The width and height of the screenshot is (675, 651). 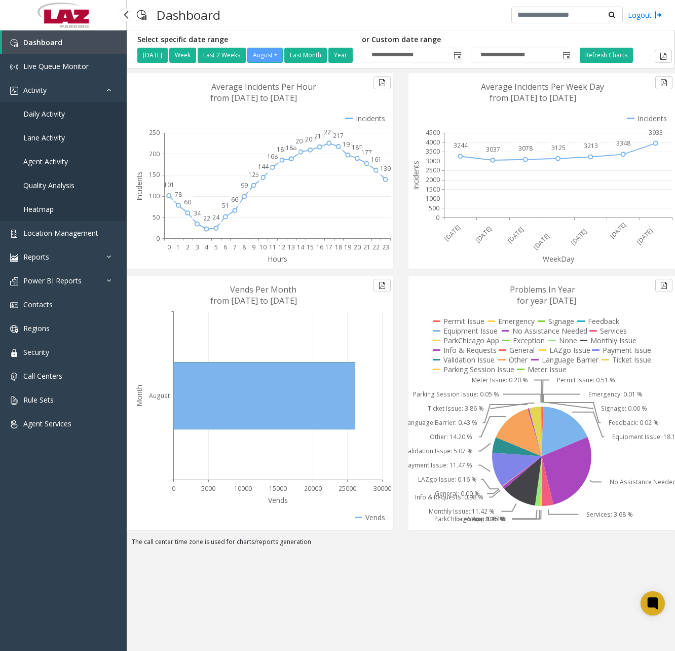 What do you see at coordinates (623, 143) in the screenshot?
I see `text: 3348` at bounding box center [623, 143].